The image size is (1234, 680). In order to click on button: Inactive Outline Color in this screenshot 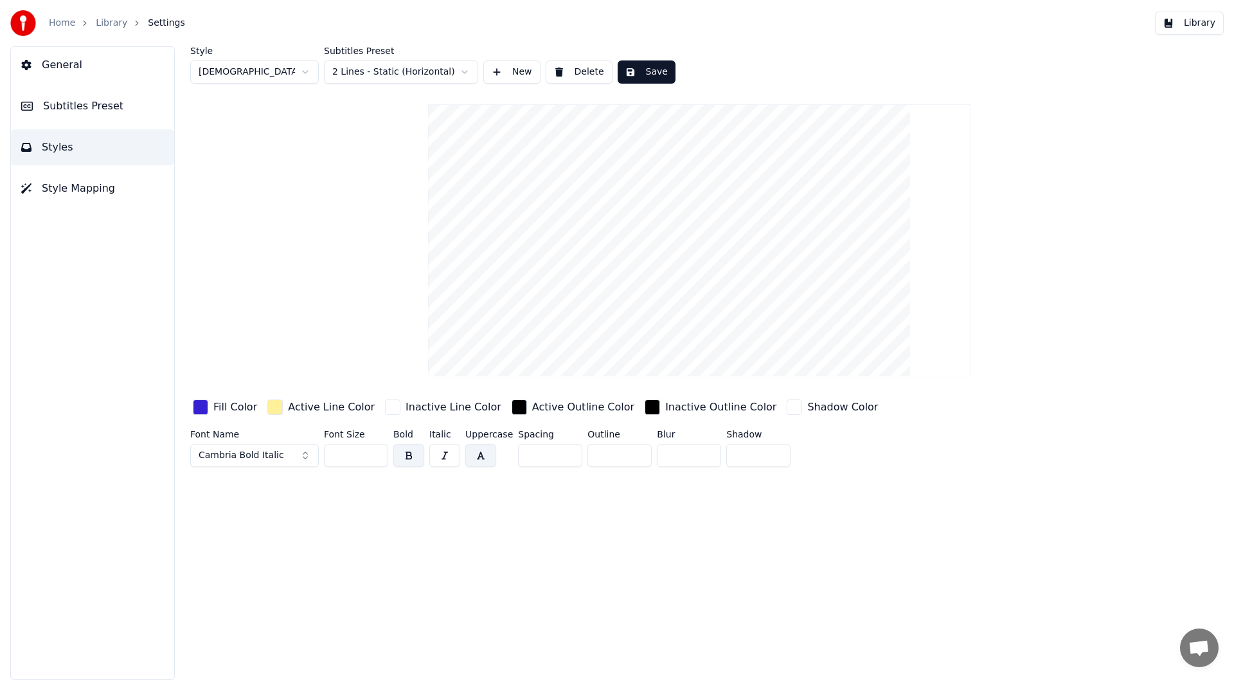, I will do `click(710, 407)`.